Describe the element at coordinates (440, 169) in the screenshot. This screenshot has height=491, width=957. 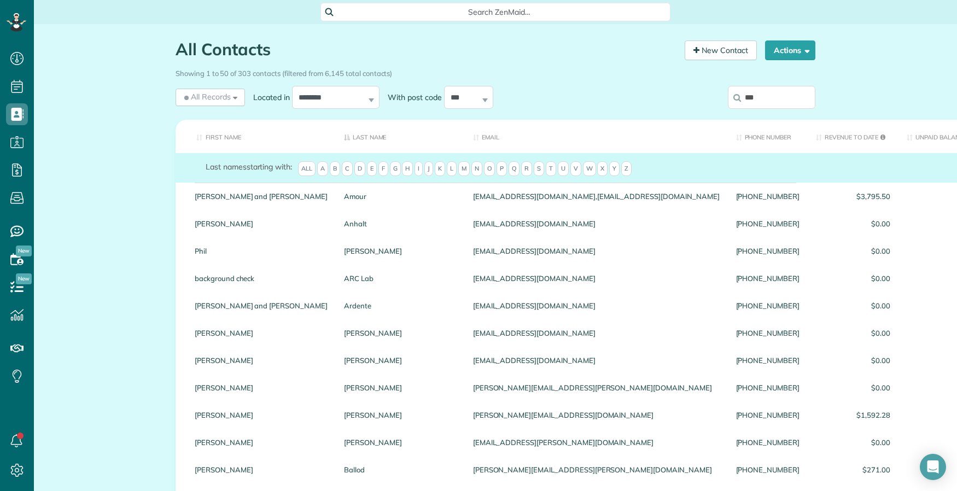
I see `span: K` at that location.